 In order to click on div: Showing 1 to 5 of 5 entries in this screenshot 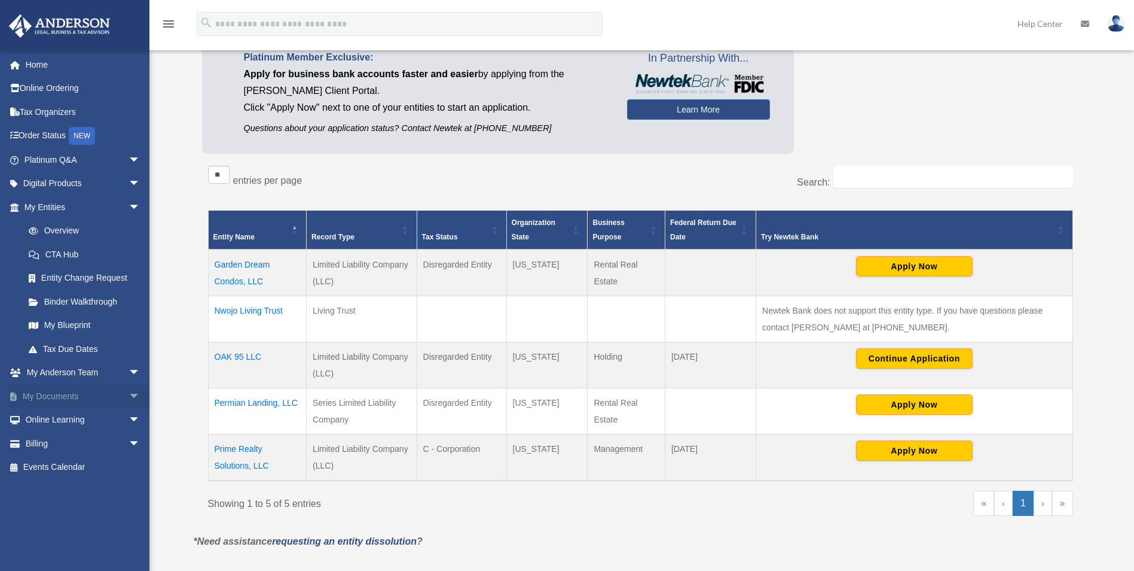, I will do `click(420, 501)`.